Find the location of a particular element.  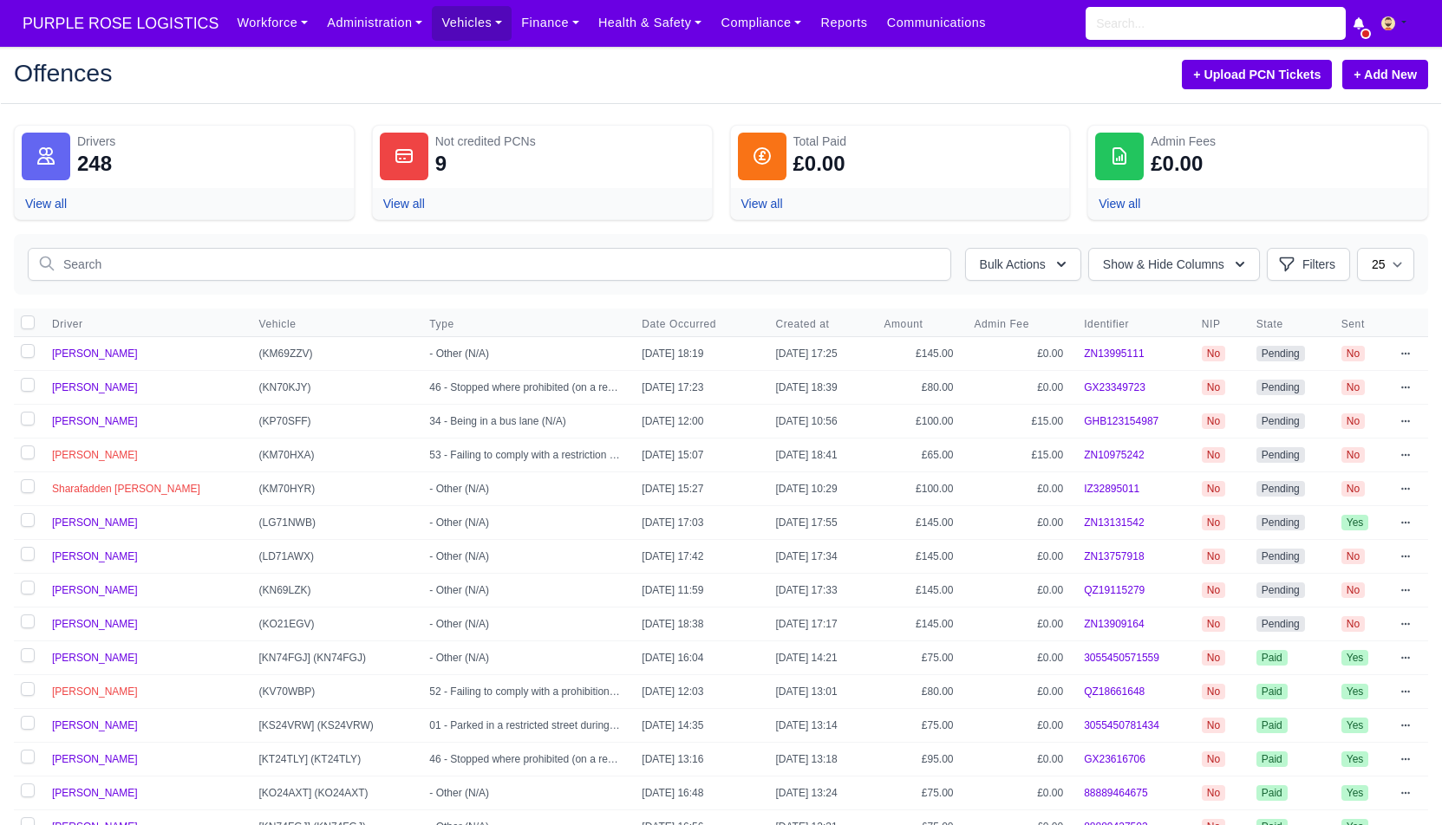

td: 01 - Parked in a restricted street during prescribed hours (High) is located at coordinates (525, 726).